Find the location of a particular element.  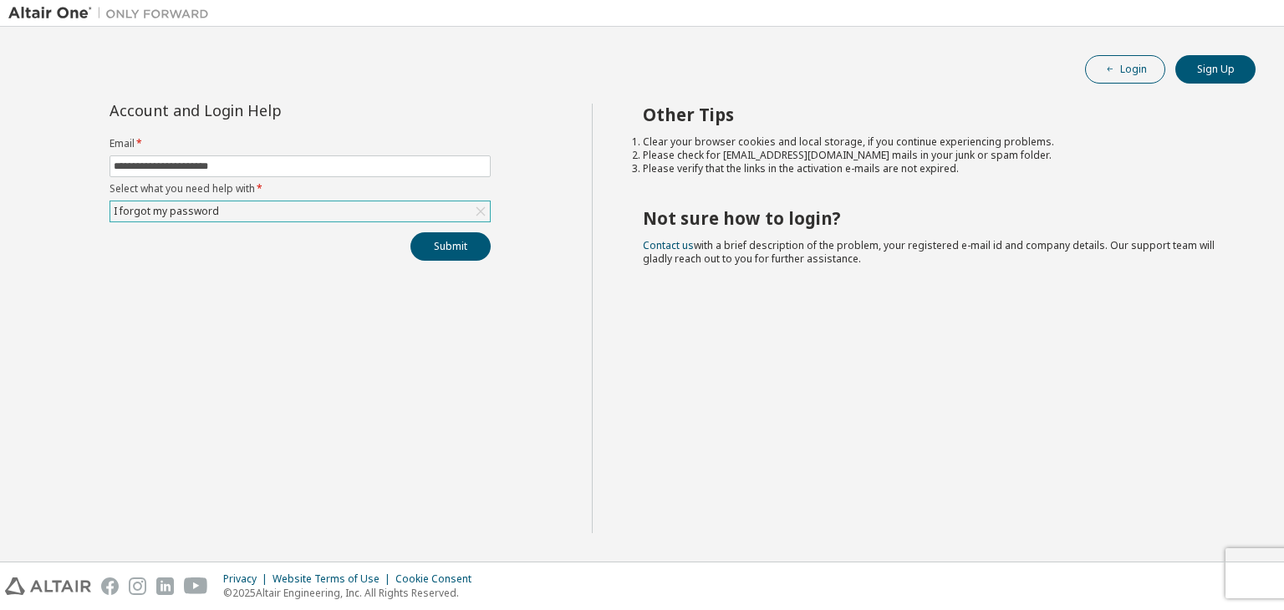

img: instagram.svg is located at coordinates (137, 586).